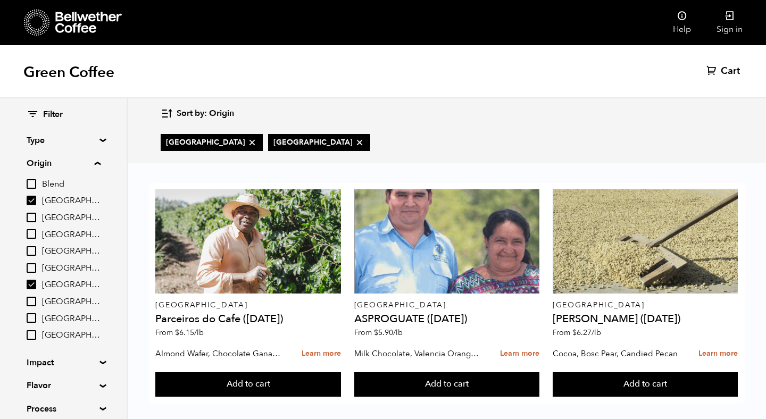 The width and height of the screenshot is (766, 419). Describe the element at coordinates (53, 115) in the screenshot. I see `span: Filter` at that location.